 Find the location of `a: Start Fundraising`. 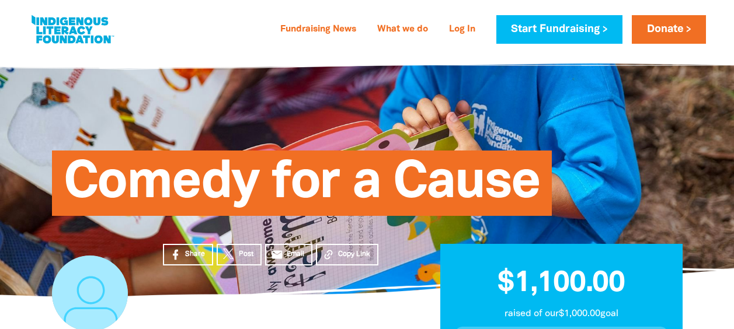

a: Start Fundraising is located at coordinates (559, 29).